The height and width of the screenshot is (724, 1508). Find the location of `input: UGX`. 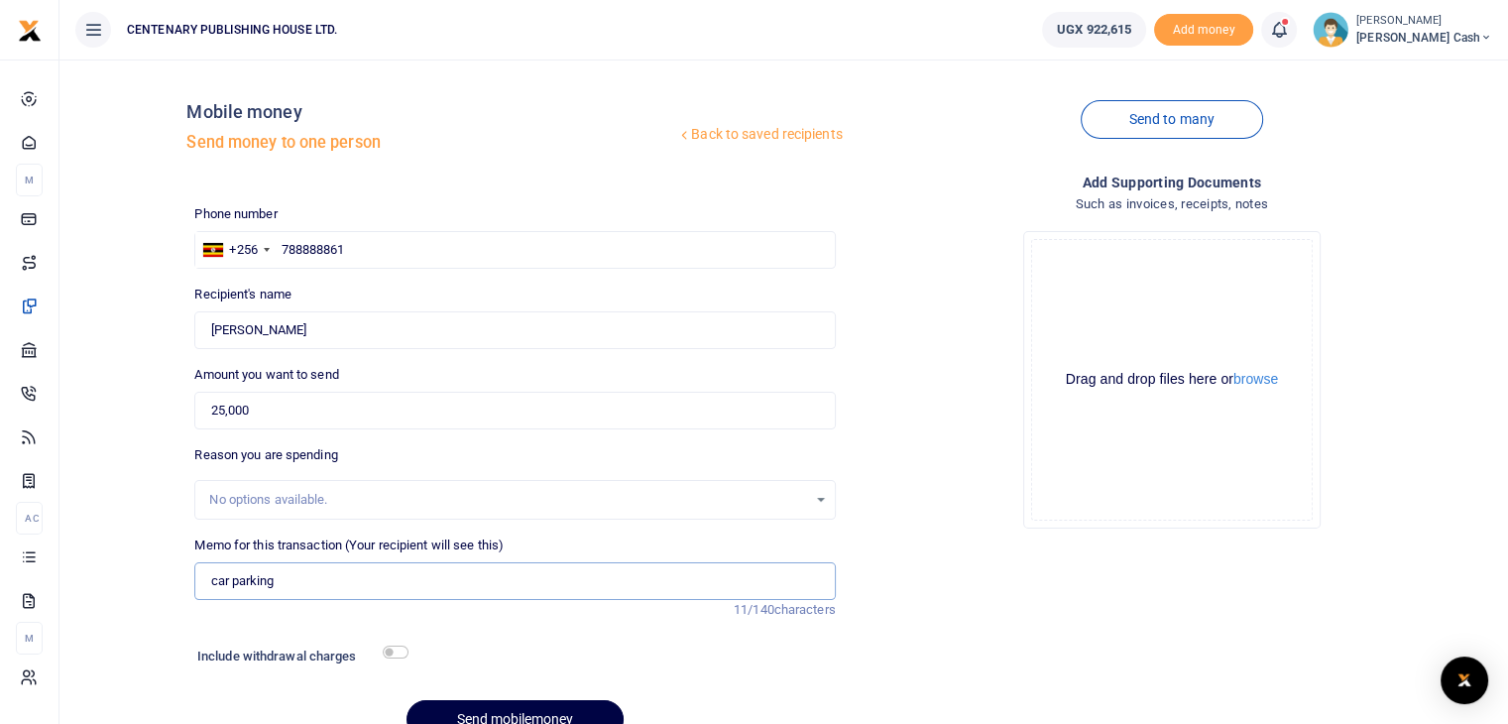

input: UGX is located at coordinates (515, 411).